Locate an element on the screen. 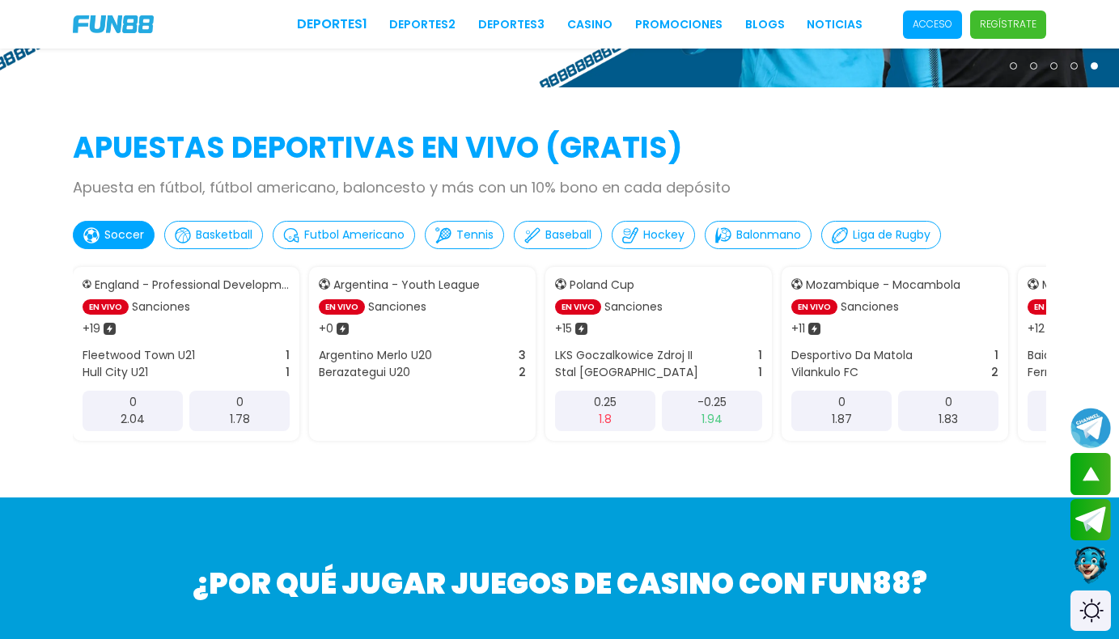  p: Berazategui U20 is located at coordinates (364, 372).